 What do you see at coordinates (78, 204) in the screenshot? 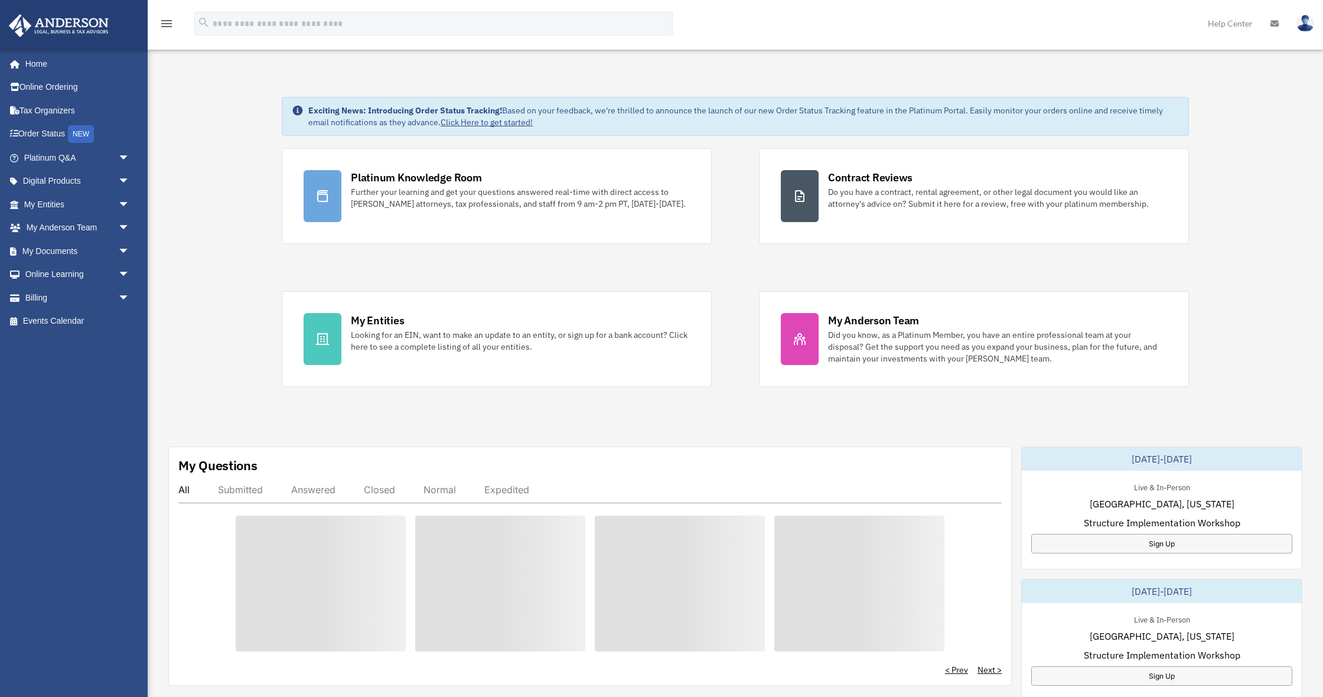
I see `a: My Entitiesarrow_drop_down` at bounding box center [78, 204].